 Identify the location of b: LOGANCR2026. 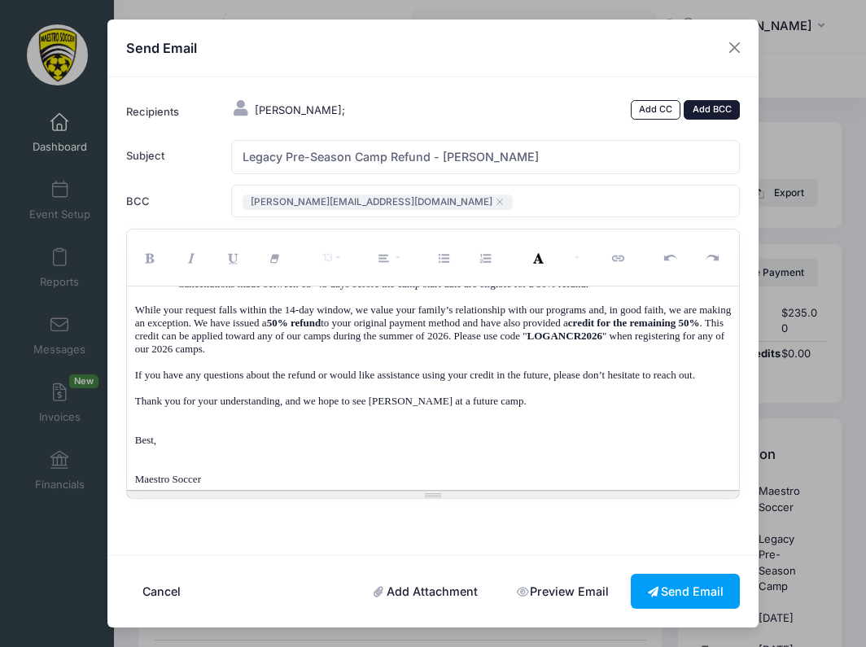
(565, 335).